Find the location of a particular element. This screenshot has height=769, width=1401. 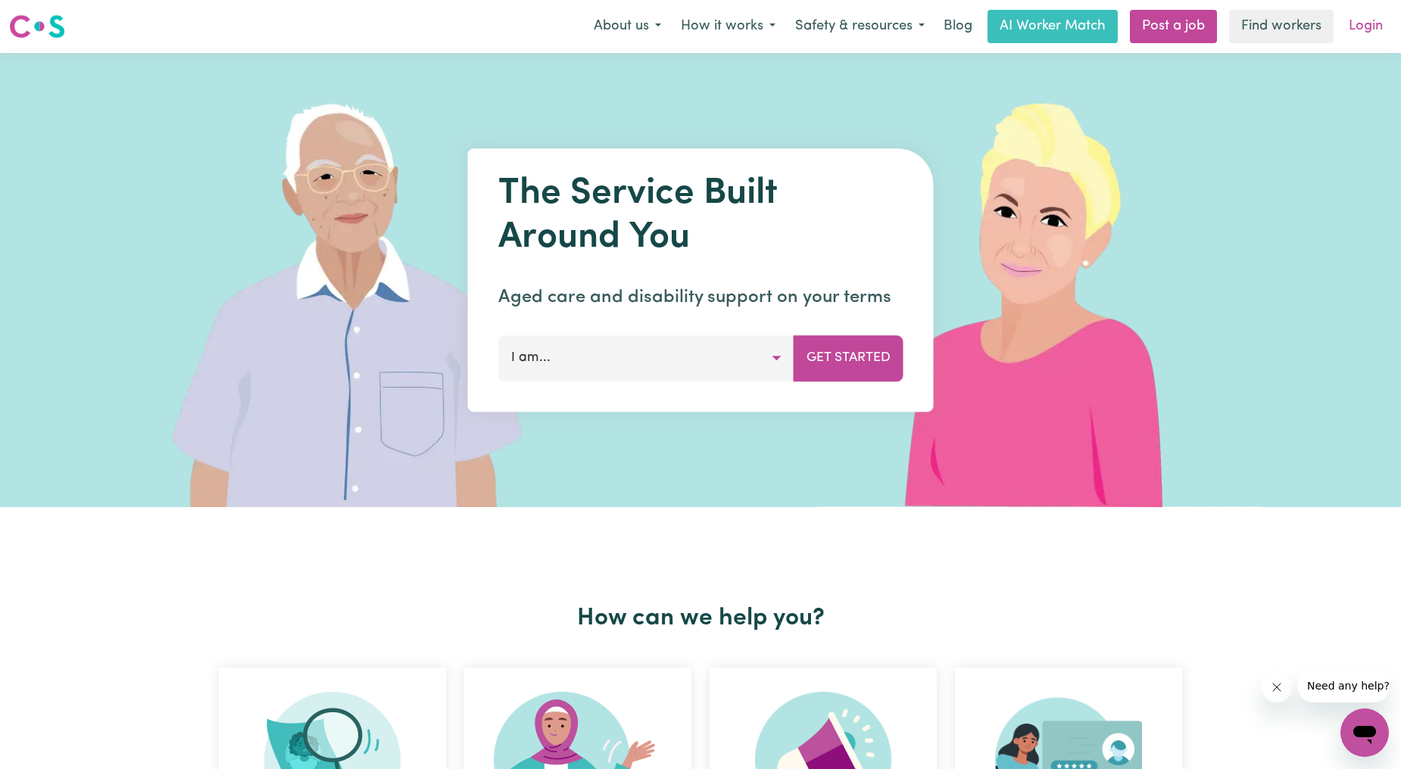

a: Post a job is located at coordinates (1173, 26).